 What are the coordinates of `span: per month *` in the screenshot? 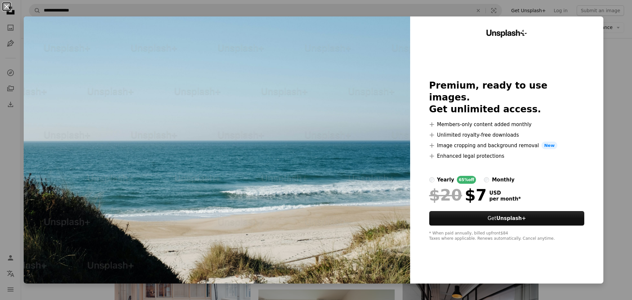 It's located at (505, 199).